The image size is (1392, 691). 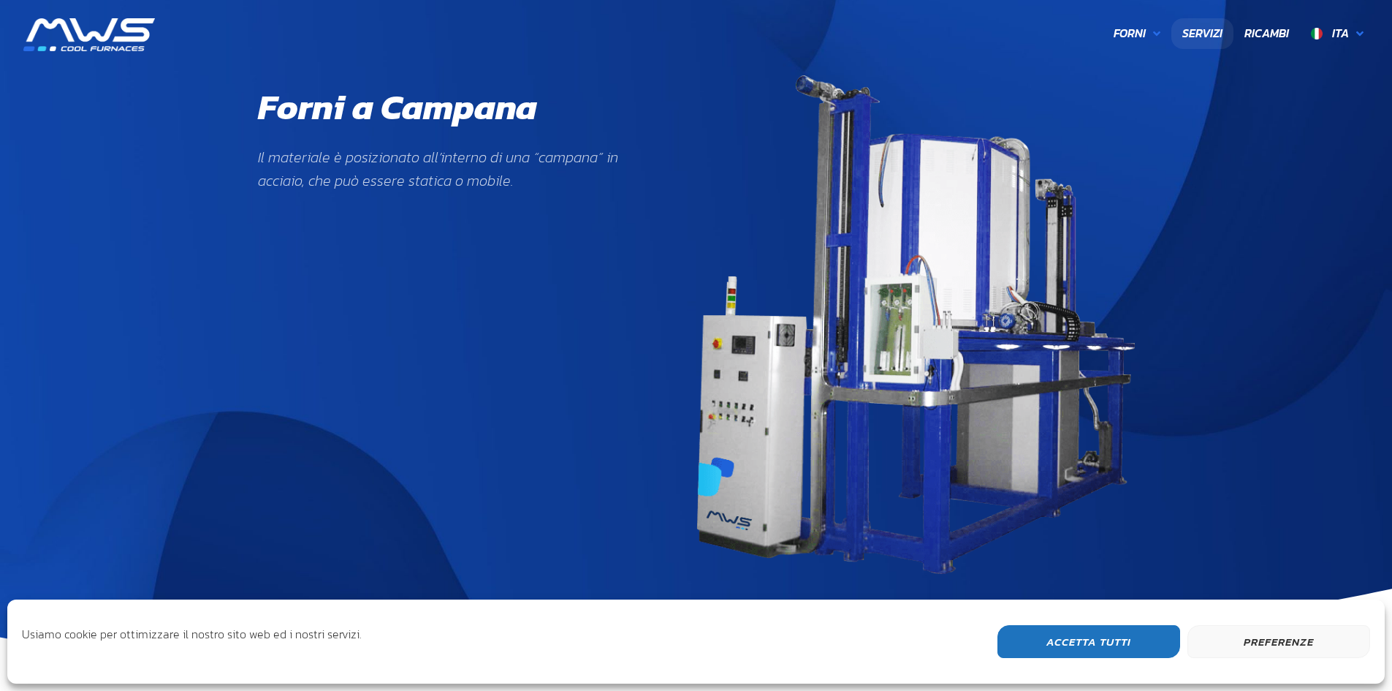 I want to click on p: Il materiale è posizionato all’interno di una “campana” in acciaio, che può essere statica o mobile., so click(x=455, y=169).